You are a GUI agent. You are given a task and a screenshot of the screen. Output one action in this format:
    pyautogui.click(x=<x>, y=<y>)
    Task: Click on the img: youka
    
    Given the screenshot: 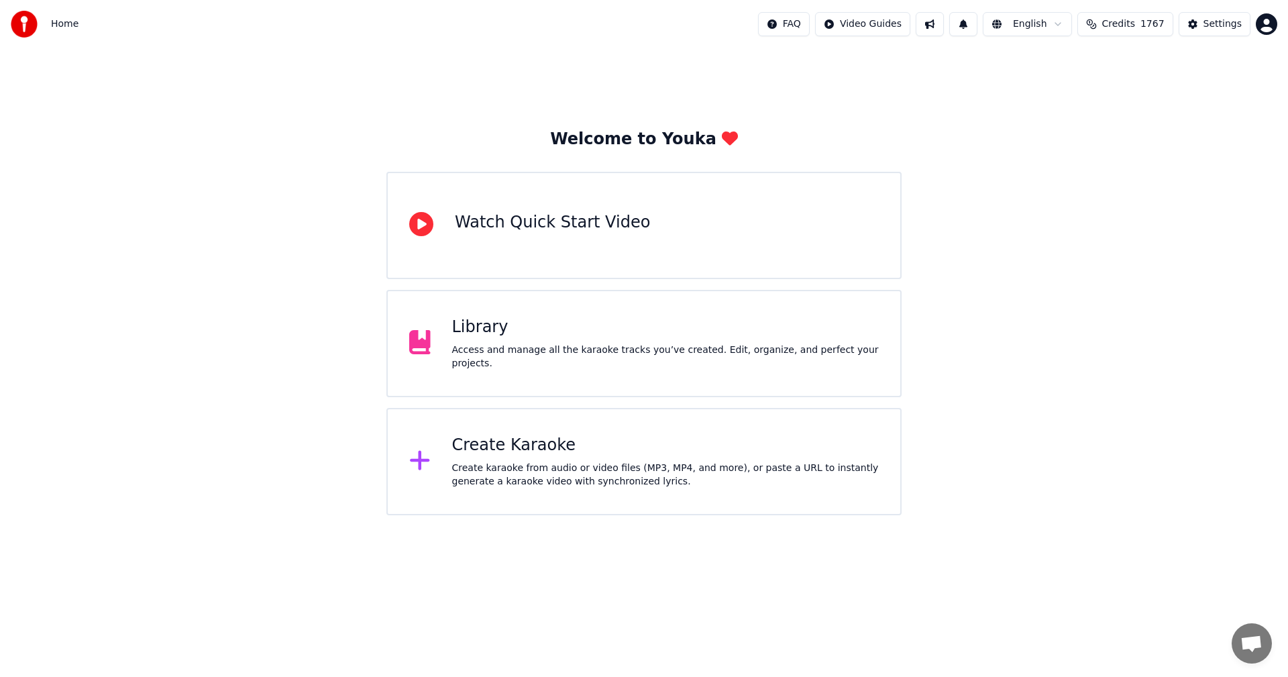 What is the action you would take?
    pyautogui.click(x=24, y=24)
    